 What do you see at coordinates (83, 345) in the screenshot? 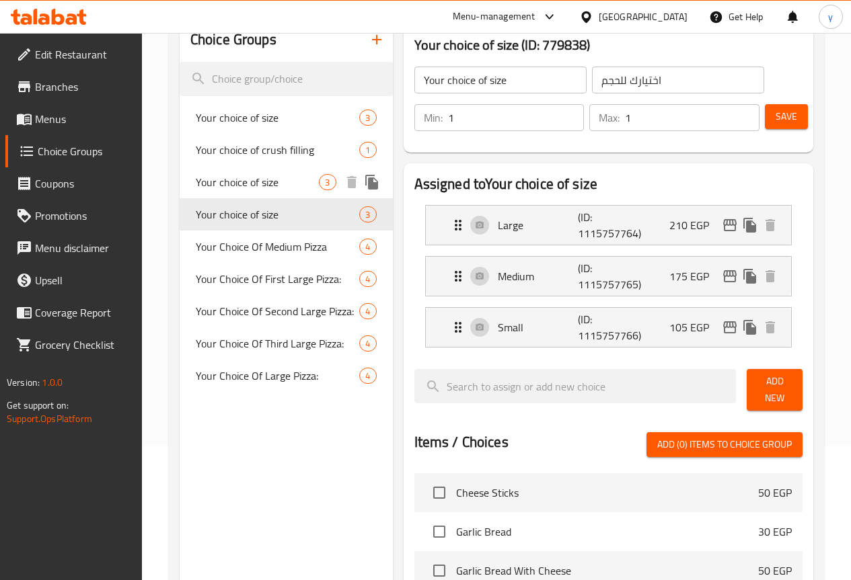
I see `span: Grocery Checklist` at bounding box center [83, 345].